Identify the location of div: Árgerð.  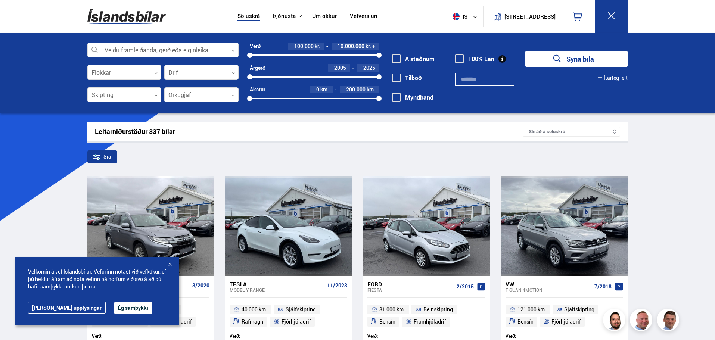
(258, 68).